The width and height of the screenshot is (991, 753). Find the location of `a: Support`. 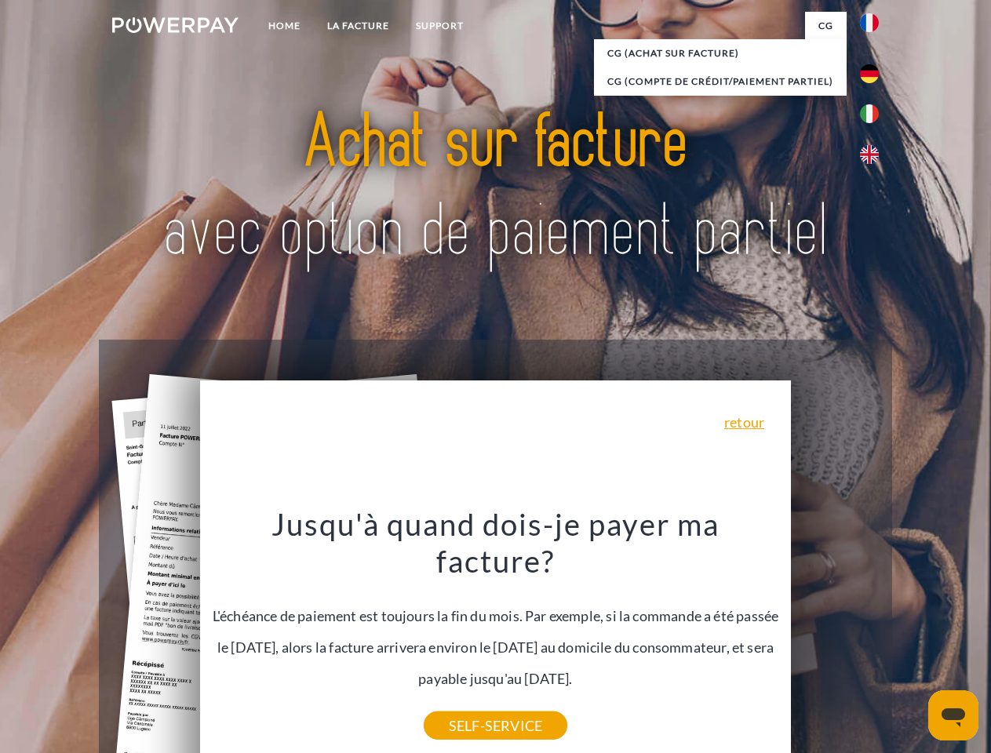

a: Support is located at coordinates (440, 26).